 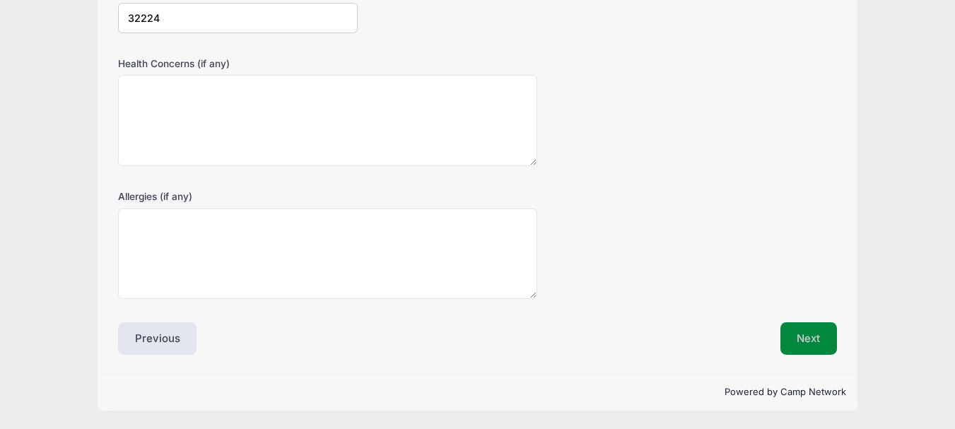 What do you see at coordinates (237, 196) in the screenshot?
I see `label: Allergies (if any)` at bounding box center [237, 196].